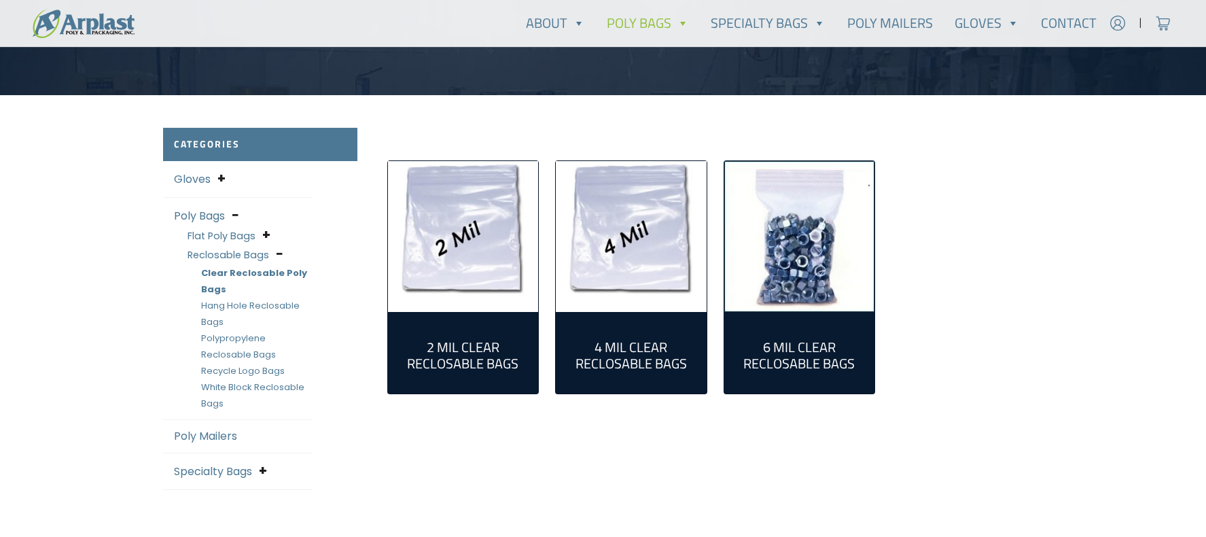 The height and width of the screenshot is (537, 1206). I want to click on a: Contact, so click(1069, 23).